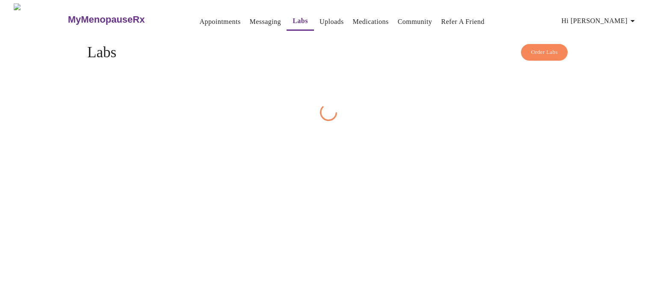 This screenshot has height=297, width=657. Describe the element at coordinates (371, 22) in the screenshot. I see `button: Medications` at that location.